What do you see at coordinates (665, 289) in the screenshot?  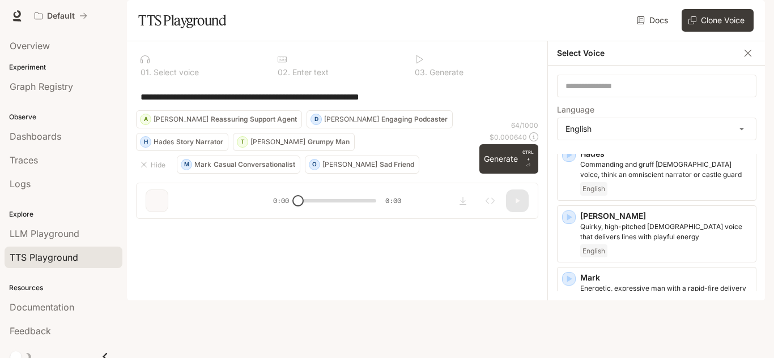 I see `p: Energetic, expressive man with a rapid-fire delivery` at bounding box center [665, 289].